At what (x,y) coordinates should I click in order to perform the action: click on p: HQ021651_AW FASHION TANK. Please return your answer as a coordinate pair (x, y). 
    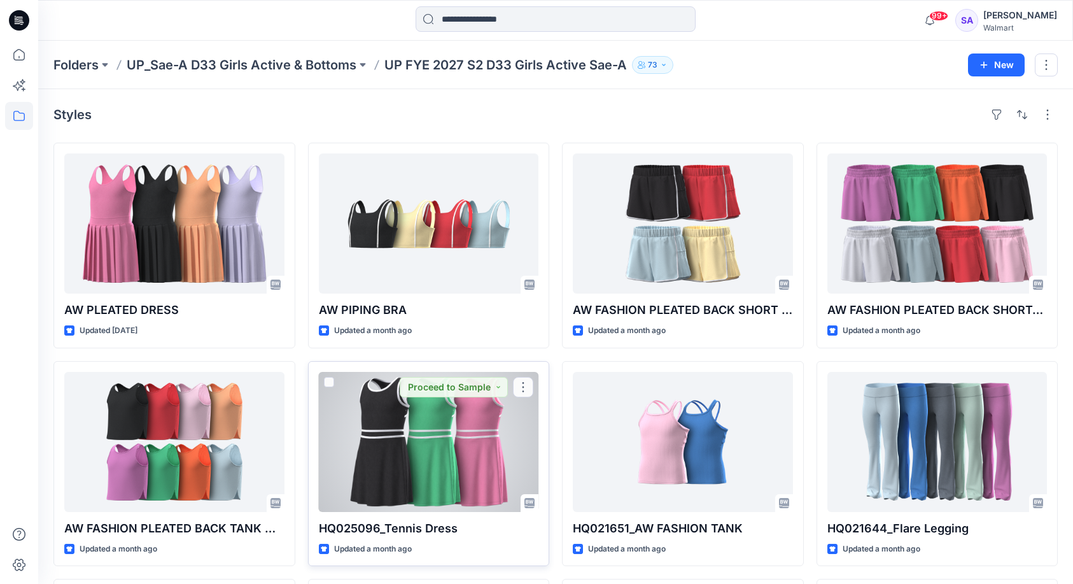
    Looking at the image, I should click on (683, 528).